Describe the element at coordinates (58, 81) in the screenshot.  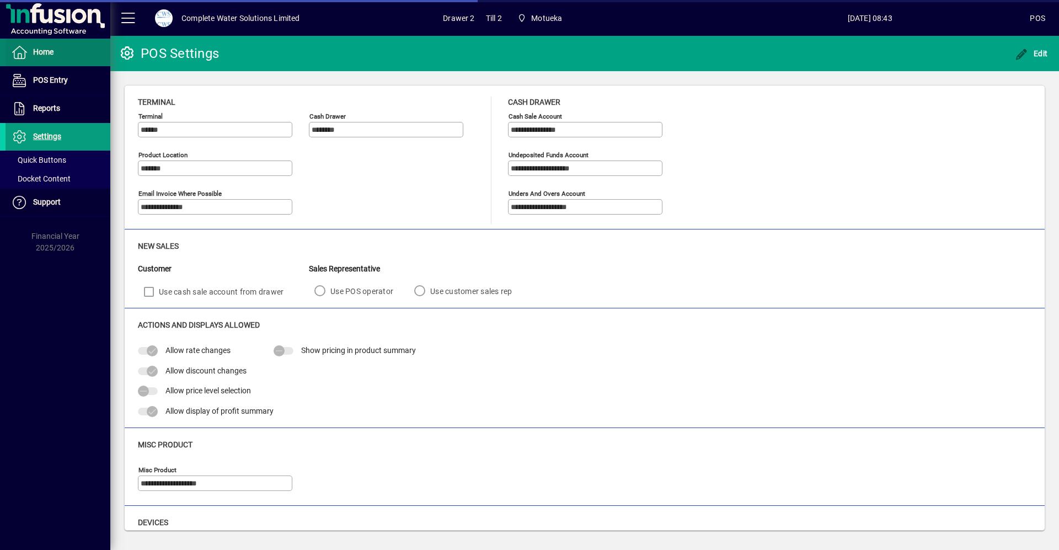
I see `a: POS Entry` at that location.